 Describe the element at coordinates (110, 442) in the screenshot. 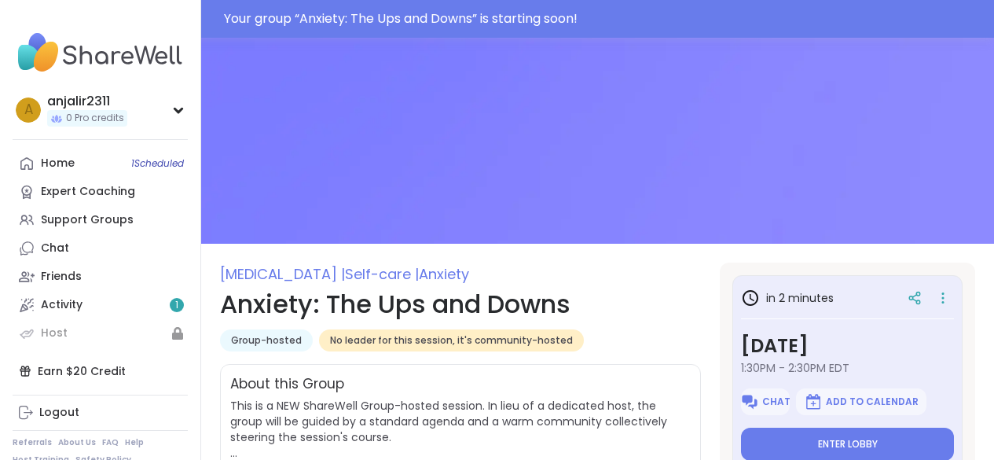

I see `a: FAQ` at that location.